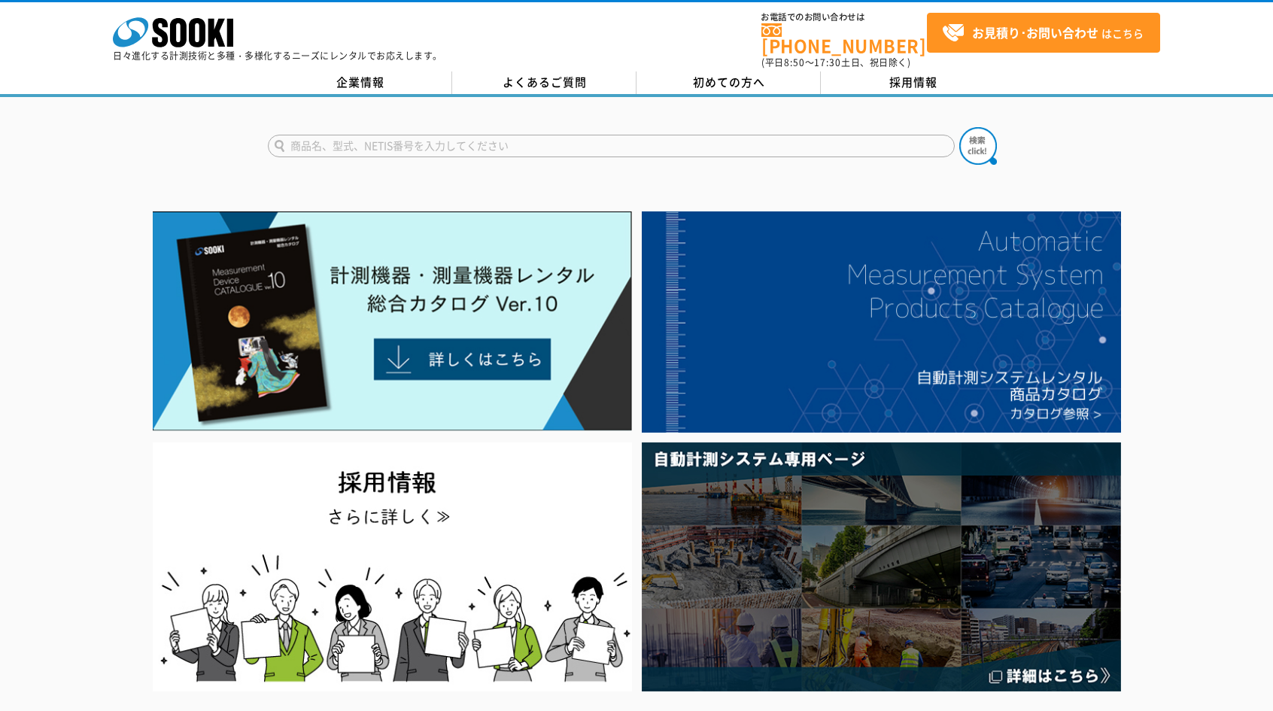  Describe the element at coordinates (729, 82) in the screenshot. I see `span: 初めての方へ` at that location.